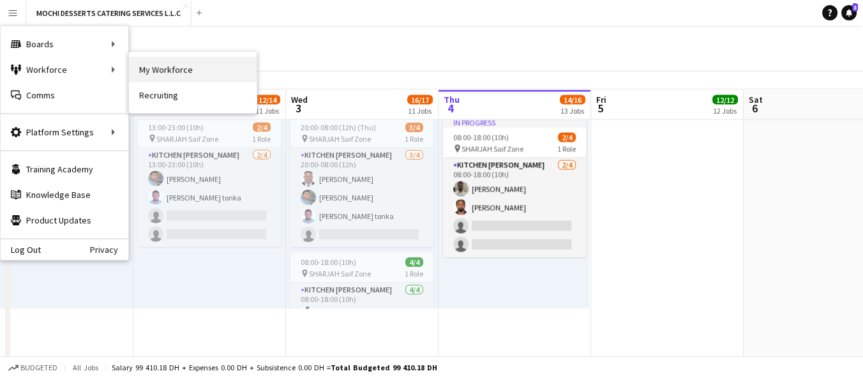 The image size is (863, 378). I want to click on span: All jobs, so click(86, 367).